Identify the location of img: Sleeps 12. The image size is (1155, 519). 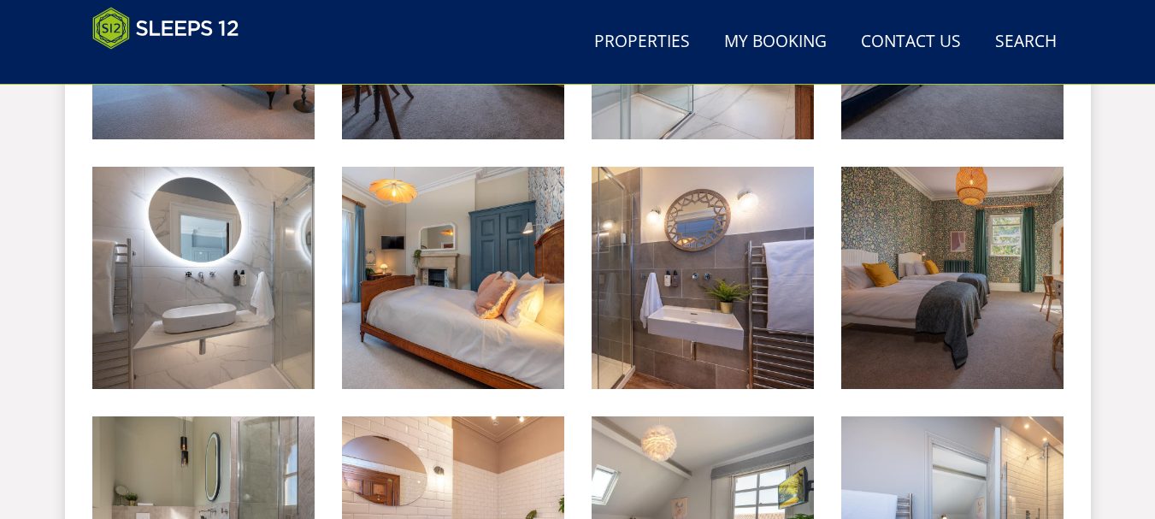
(166, 28).